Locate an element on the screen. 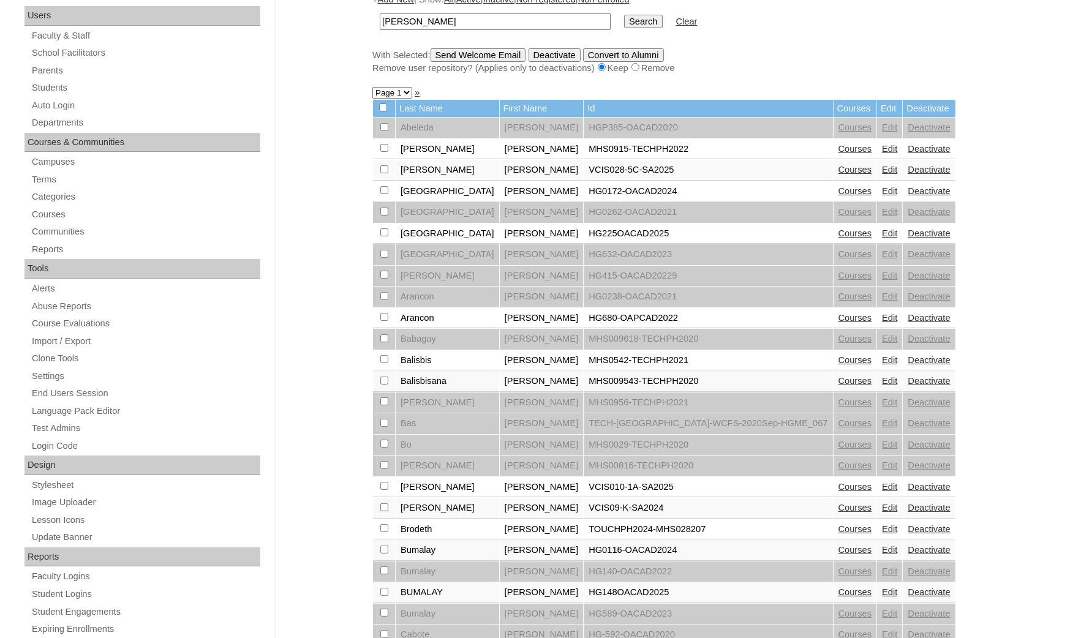 This screenshot has height=638, width=1081. td: TOUCHPH2024-MHS028207 is located at coordinates (708, 530).